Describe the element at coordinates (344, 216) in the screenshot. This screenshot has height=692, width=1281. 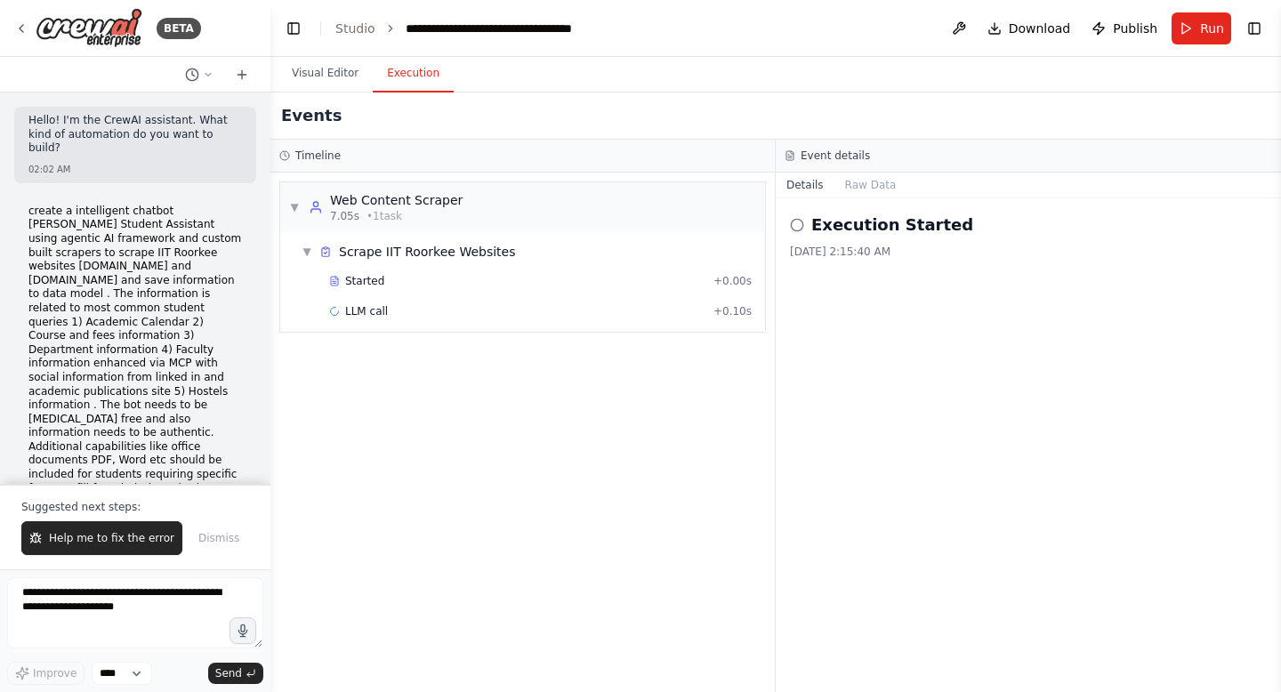
I see `span: 7.05s` at that location.